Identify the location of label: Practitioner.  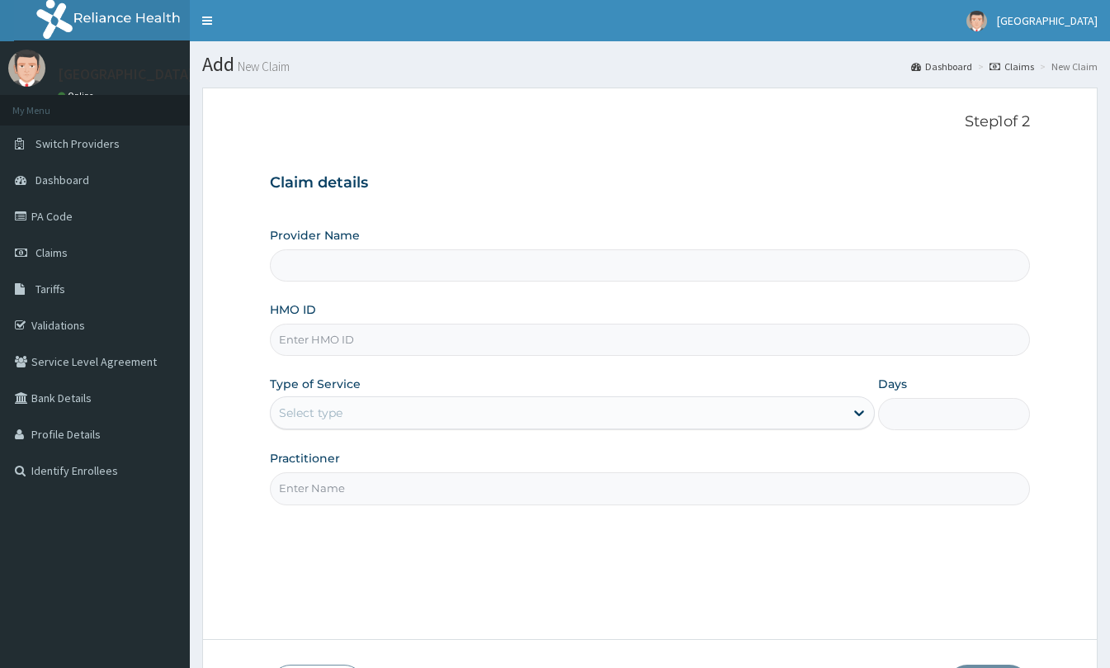
(304, 458).